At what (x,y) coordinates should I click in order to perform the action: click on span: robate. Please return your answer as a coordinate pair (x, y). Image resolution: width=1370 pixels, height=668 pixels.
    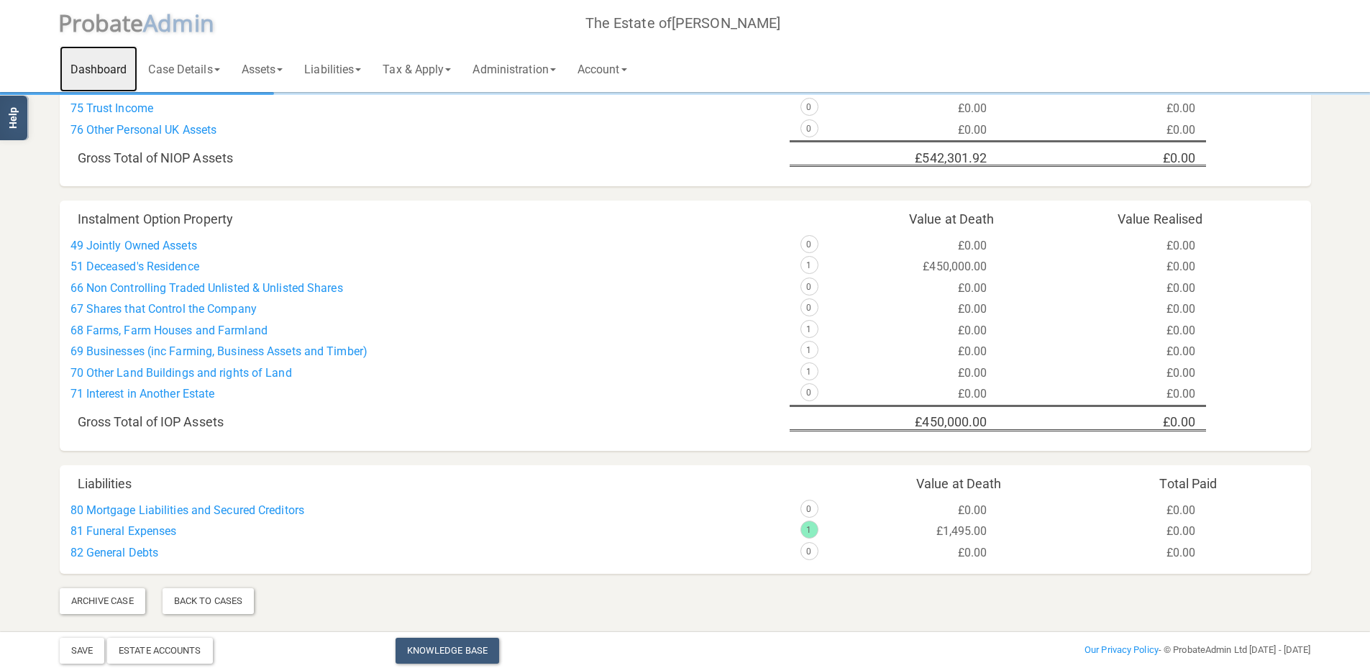
    Looking at the image, I should click on (108, 22).